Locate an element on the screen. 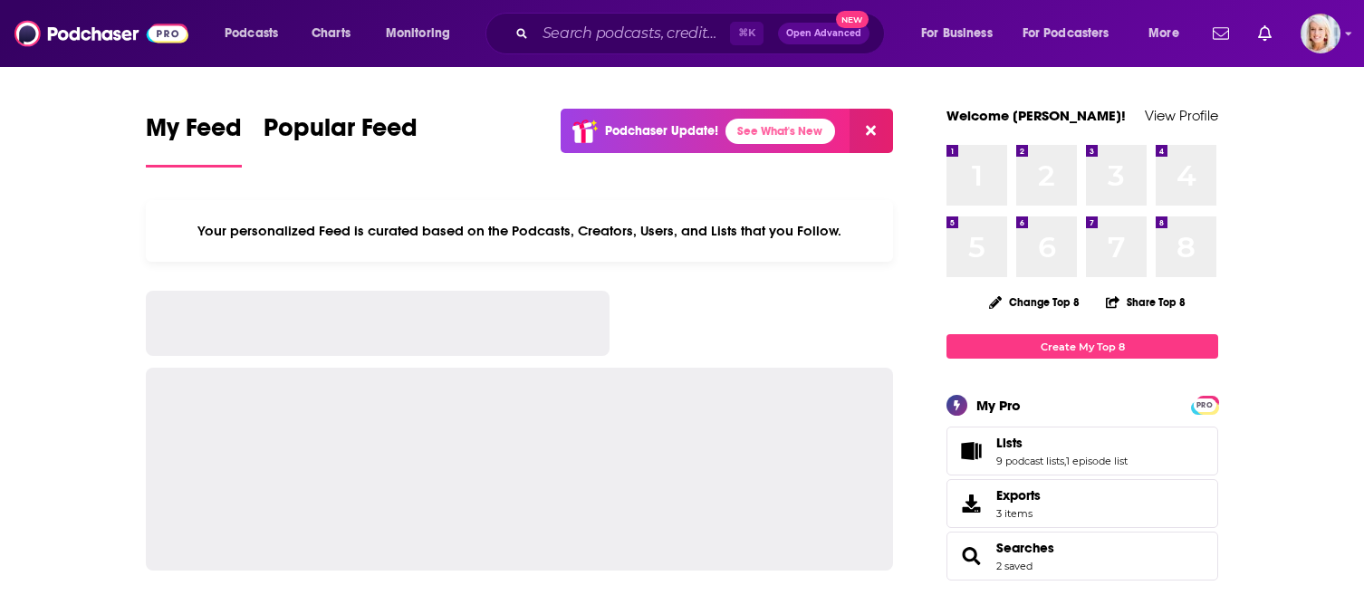 The height and width of the screenshot is (595, 1364). button: Open AdvancedNew is located at coordinates (823, 34).